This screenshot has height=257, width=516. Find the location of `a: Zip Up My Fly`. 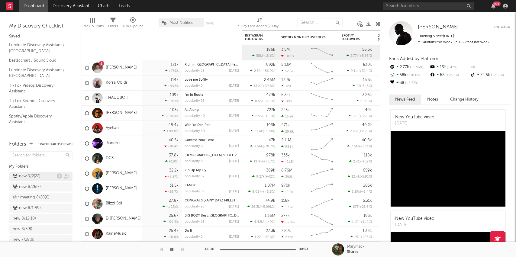

a: Zip Up My Fly is located at coordinates (196, 170).